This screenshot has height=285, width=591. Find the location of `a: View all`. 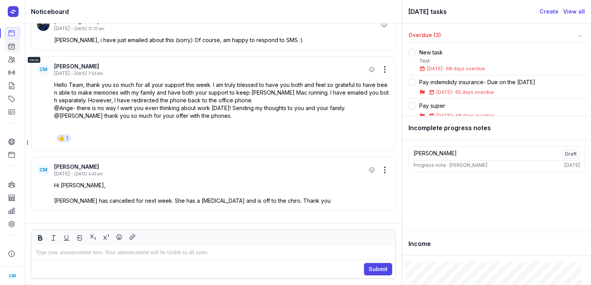

a: View all is located at coordinates (574, 12).